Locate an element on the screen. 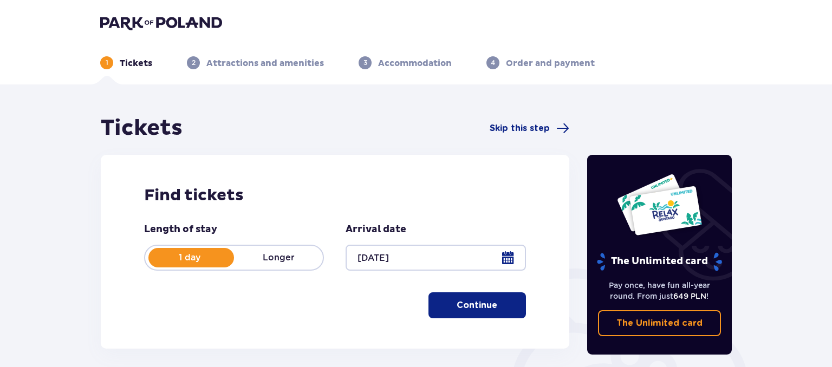 The width and height of the screenshot is (832, 367). p: Arrival date is located at coordinates (376, 230).